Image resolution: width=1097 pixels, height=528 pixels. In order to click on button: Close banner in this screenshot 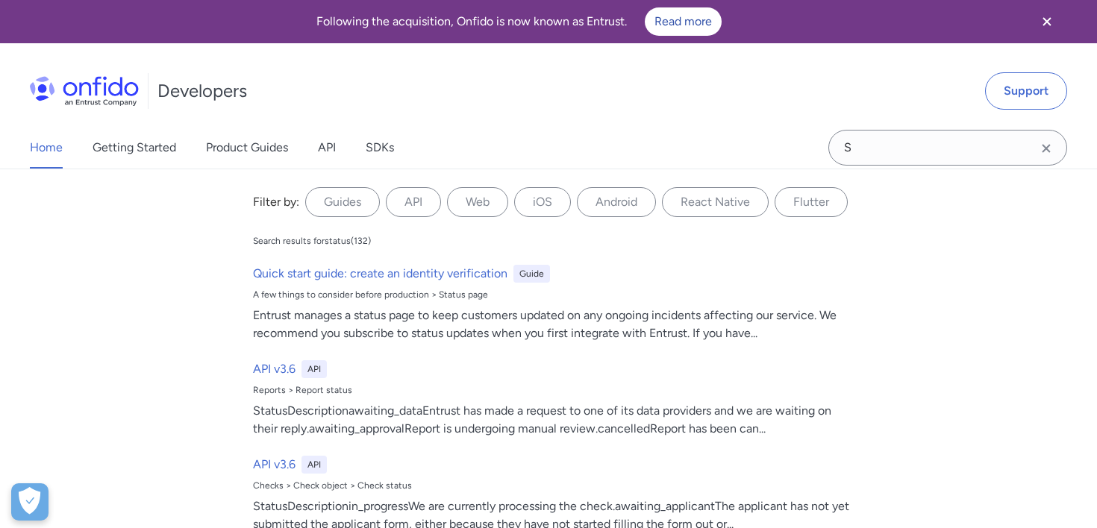, I will do `click(1047, 22)`.